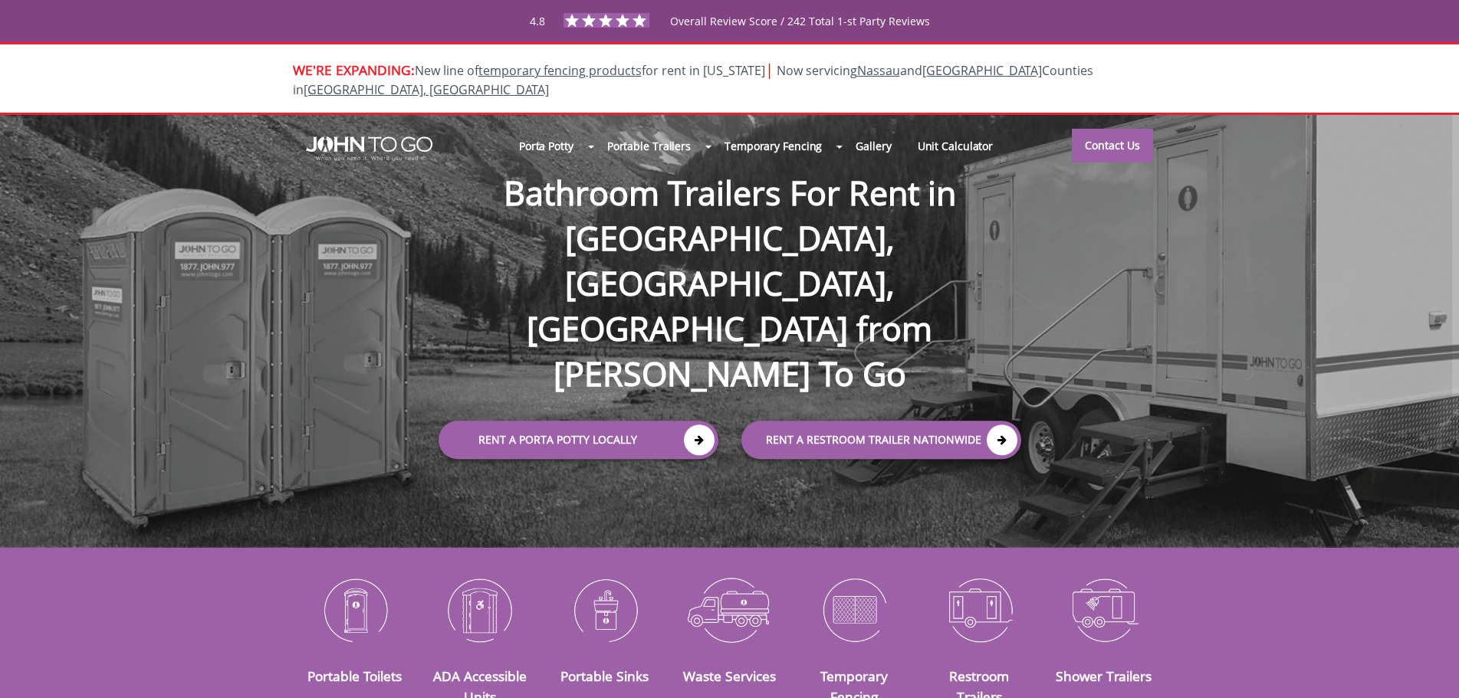 The width and height of the screenshot is (1459, 698). What do you see at coordinates (560, 71) in the screenshot?
I see `a: temporary fencing products` at bounding box center [560, 71].